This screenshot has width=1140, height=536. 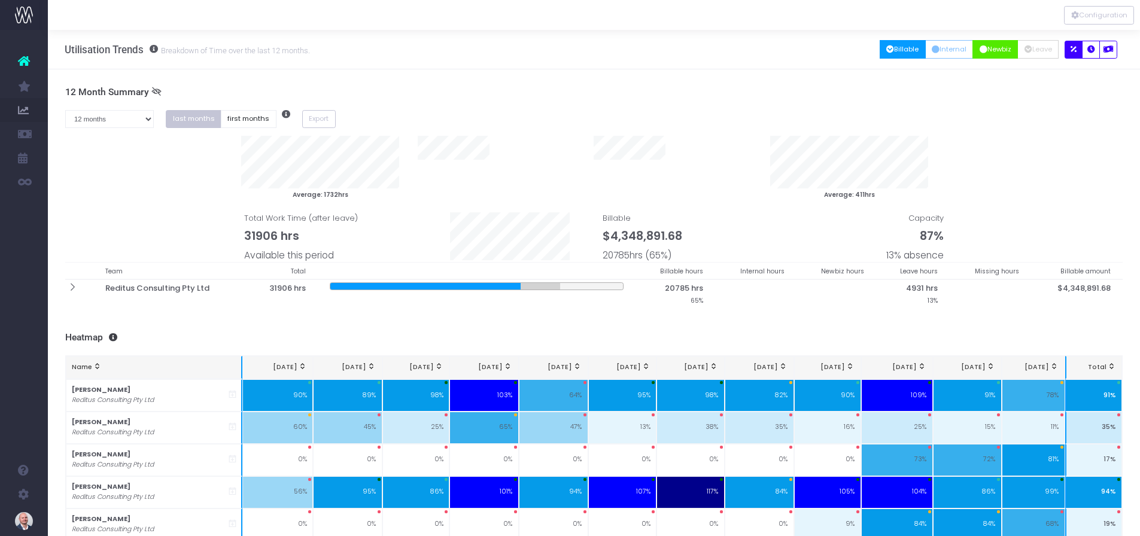 What do you see at coordinates (234, 50) in the screenshot?
I see `small: Breakdown of Time over the last 12 months.` at bounding box center [234, 50].